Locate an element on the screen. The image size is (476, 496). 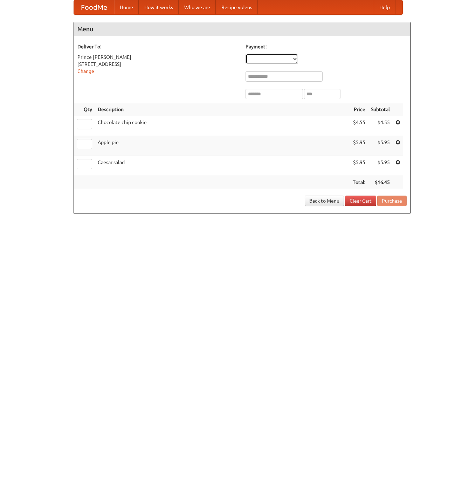
th: Description is located at coordinates (222, 109).